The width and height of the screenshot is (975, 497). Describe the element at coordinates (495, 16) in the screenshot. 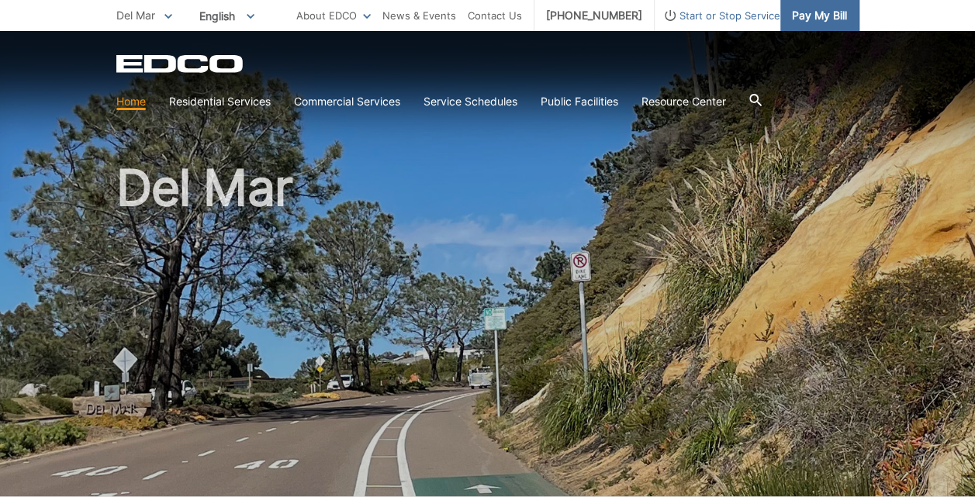

I see `a: Contact Us` at that location.